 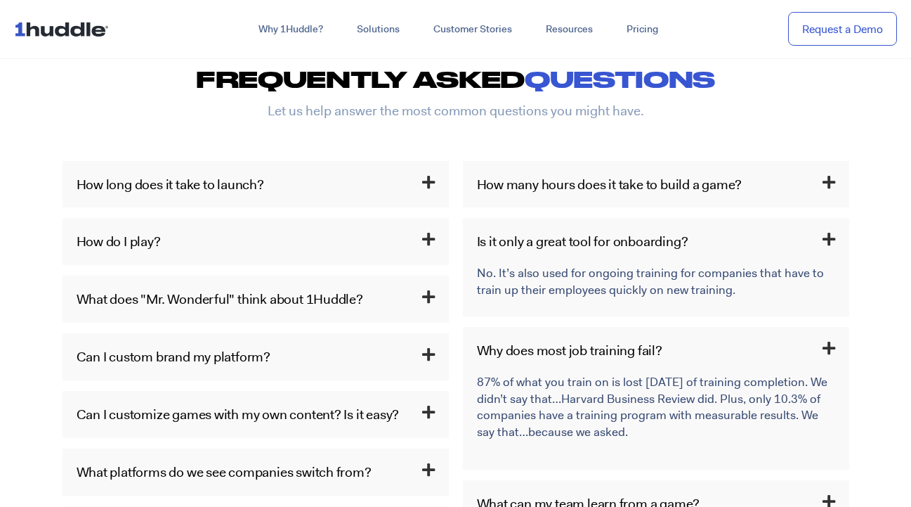 What do you see at coordinates (170, 184) in the screenshot?
I see `a: How long does it take to launch?` at bounding box center [170, 184].